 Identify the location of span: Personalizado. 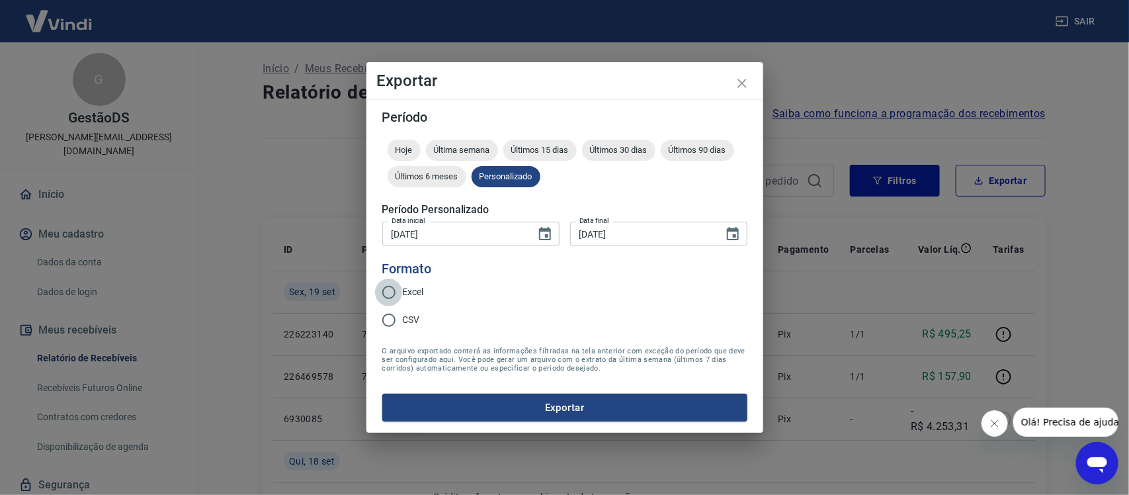
(506, 176).